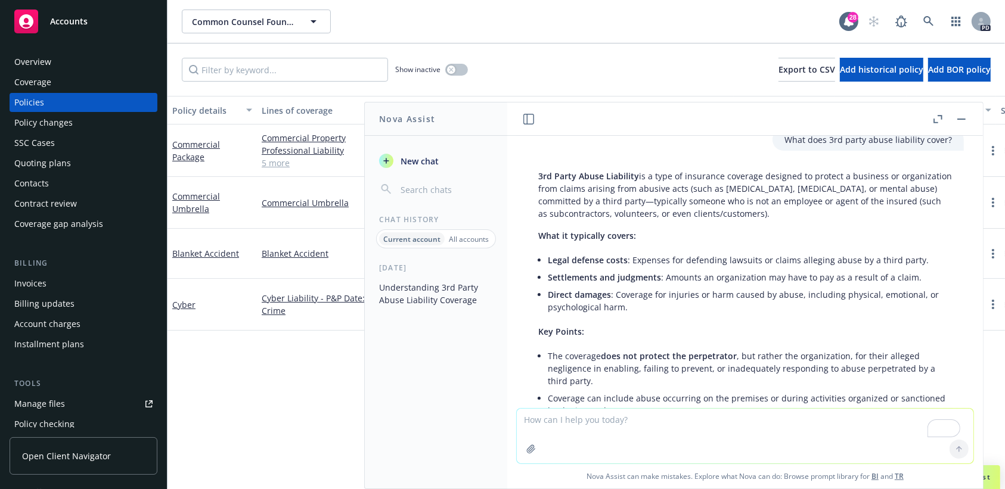 This screenshot has width=1005, height=489. I want to click on button: Add historical policy, so click(881, 70).